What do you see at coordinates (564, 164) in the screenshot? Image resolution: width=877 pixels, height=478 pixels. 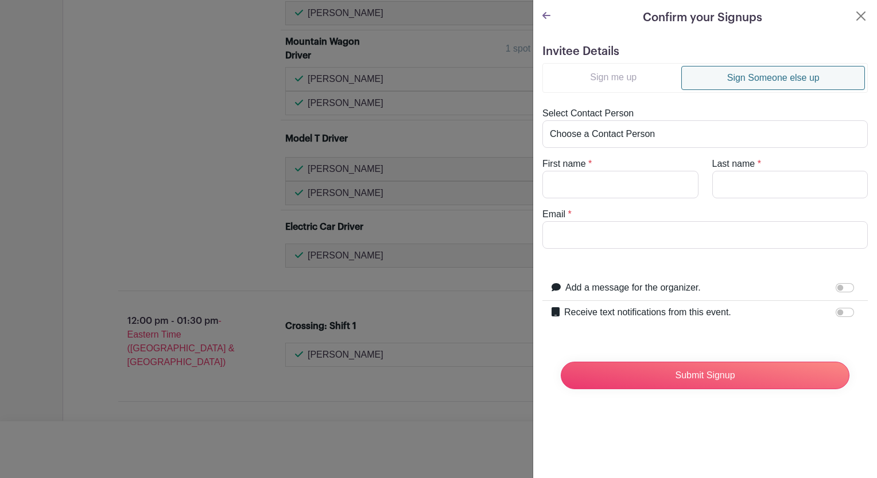 I see `label: First name` at bounding box center [564, 164].